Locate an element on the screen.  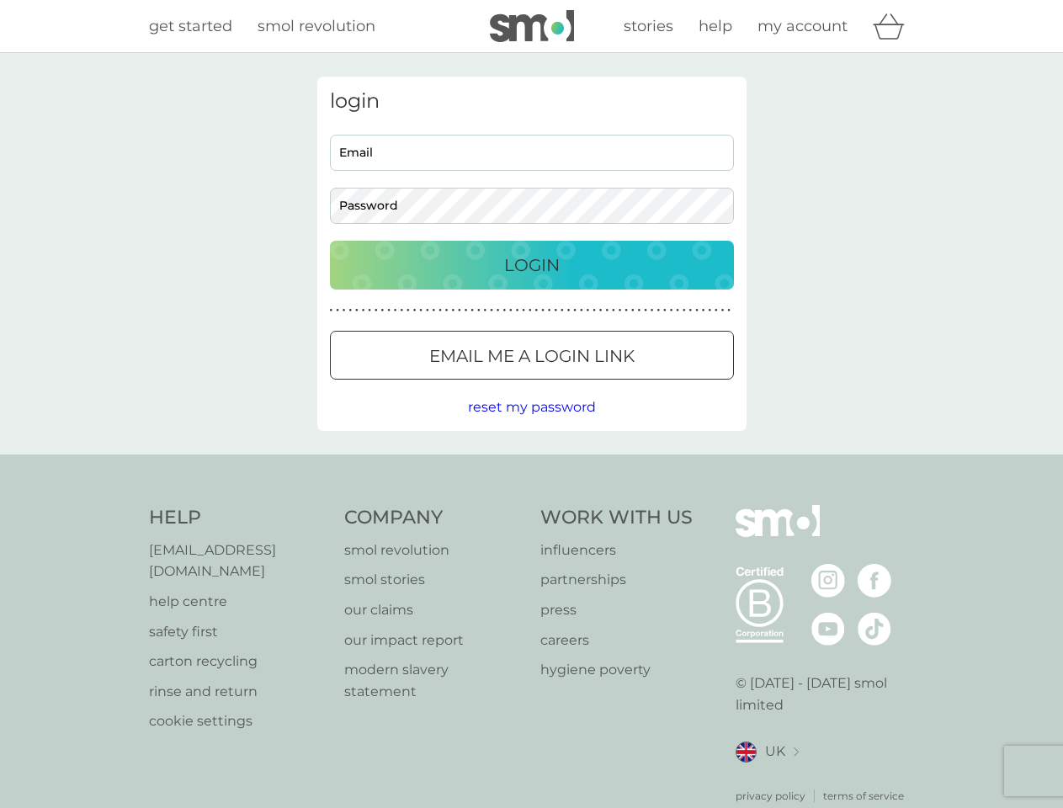
p: safety first is located at coordinates (238, 632).